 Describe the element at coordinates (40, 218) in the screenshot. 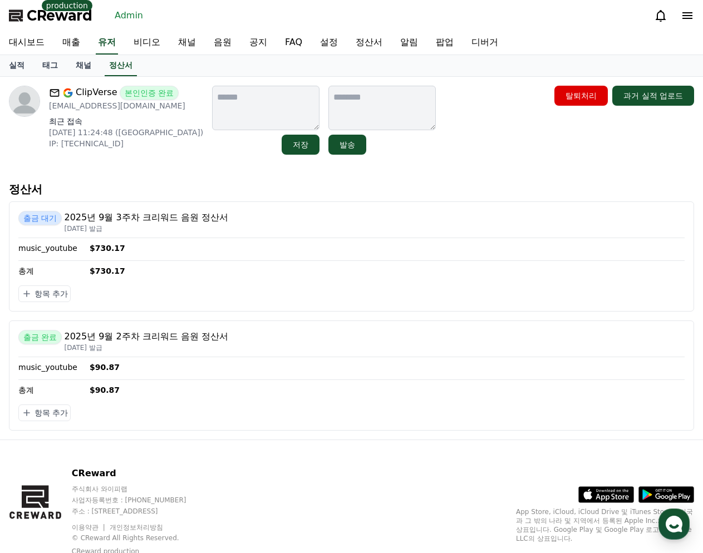

I see `span: 출금 대기` at that location.